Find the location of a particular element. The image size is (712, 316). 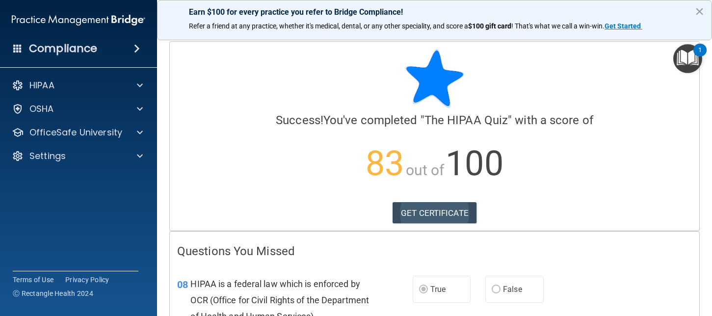

span: 100 is located at coordinates (474, 163).